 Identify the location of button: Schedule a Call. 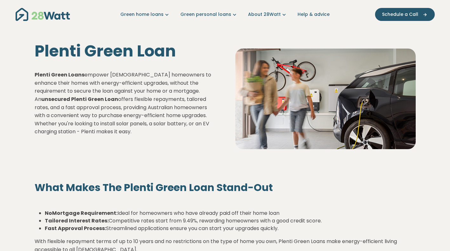
(405, 14).